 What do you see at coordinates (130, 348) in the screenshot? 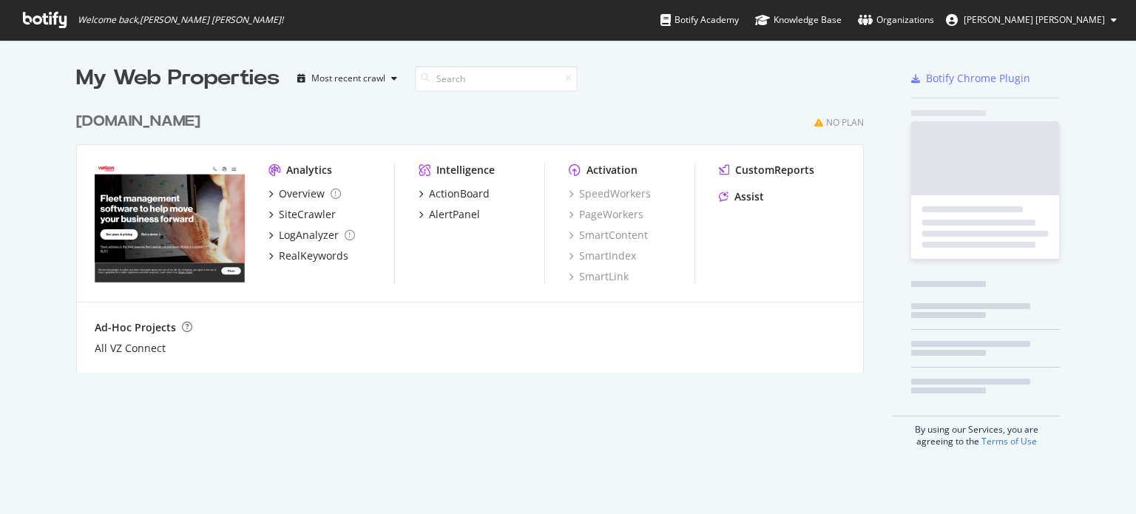
I see `a: All VZ Connect` at bounding box center [130, 348].